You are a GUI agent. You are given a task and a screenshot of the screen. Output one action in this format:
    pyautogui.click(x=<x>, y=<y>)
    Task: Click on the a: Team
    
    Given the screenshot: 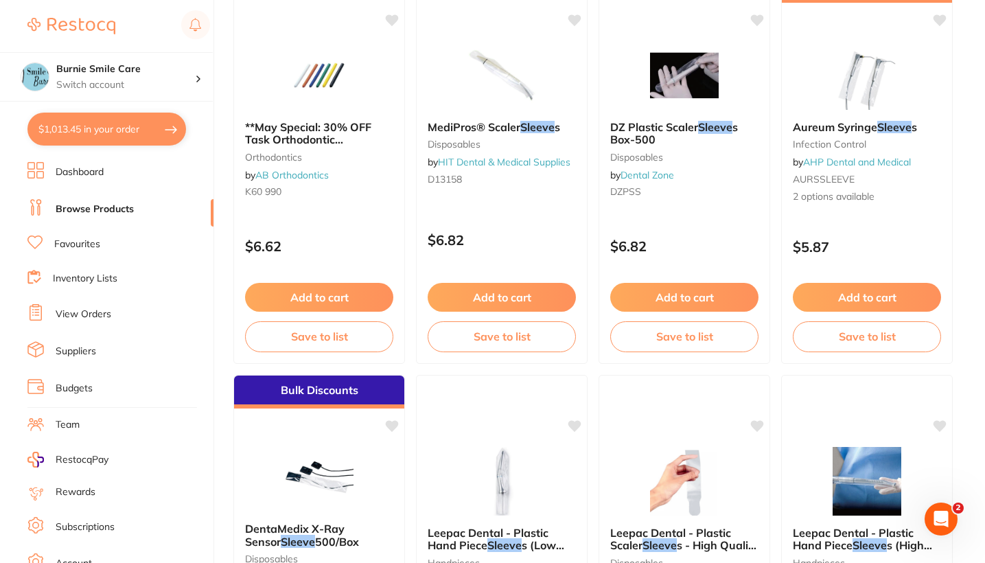 What is the action you would take?
    pyautogui.click(x=67, y=425)
    